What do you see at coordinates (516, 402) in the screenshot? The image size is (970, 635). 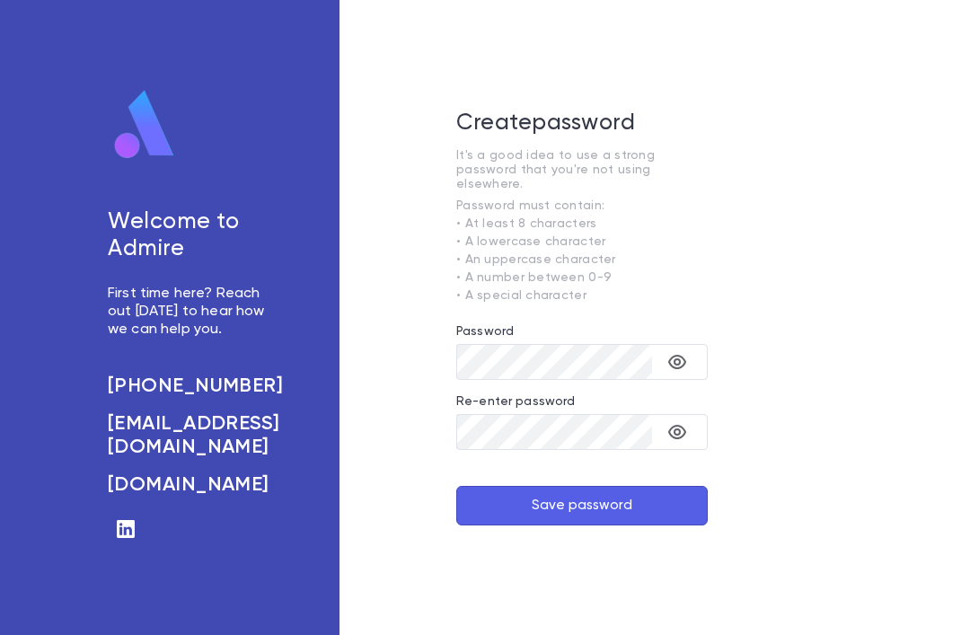 I see `label: Re-enter password` at bounding box center [516, 402].